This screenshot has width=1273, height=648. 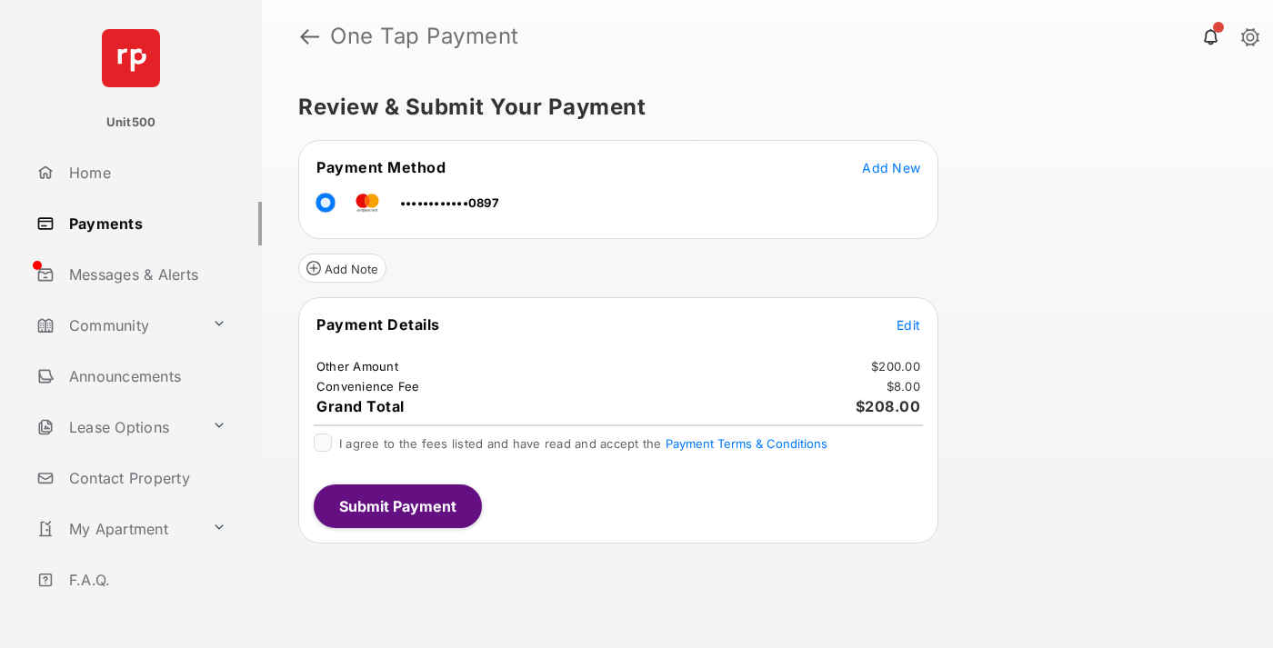 What do you see at coordinates (889, 407) in the screenshot?
I see `span: $208.00` at bounding box center [889, 407].